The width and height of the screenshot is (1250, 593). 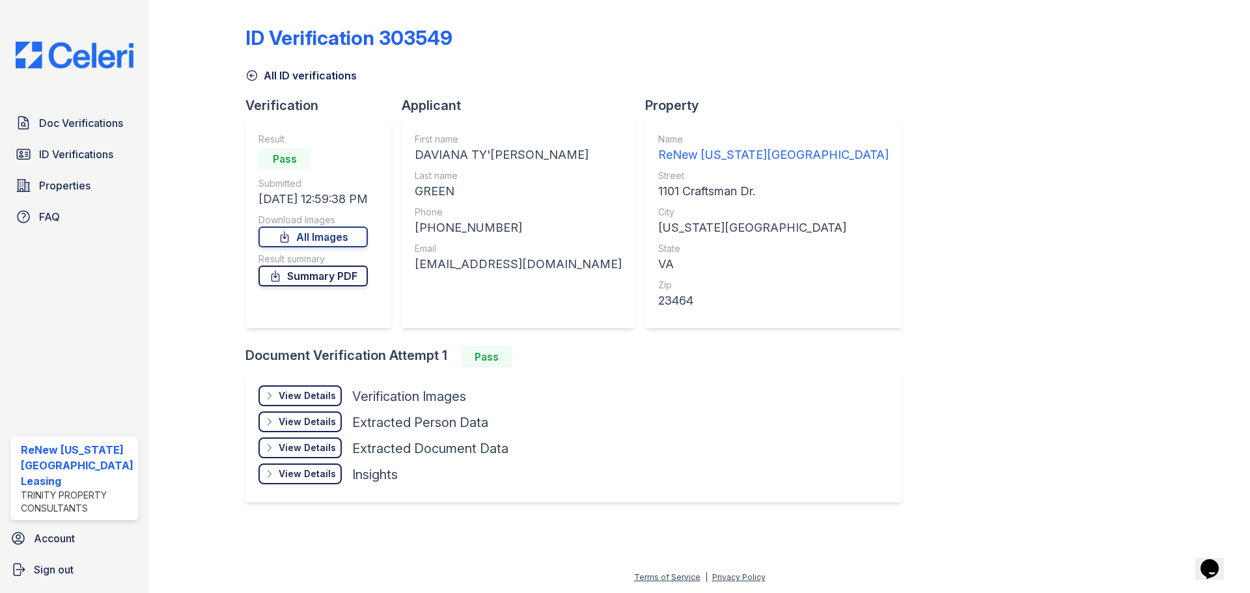 I want to click on div: Verification, so click(x=324, y=106).